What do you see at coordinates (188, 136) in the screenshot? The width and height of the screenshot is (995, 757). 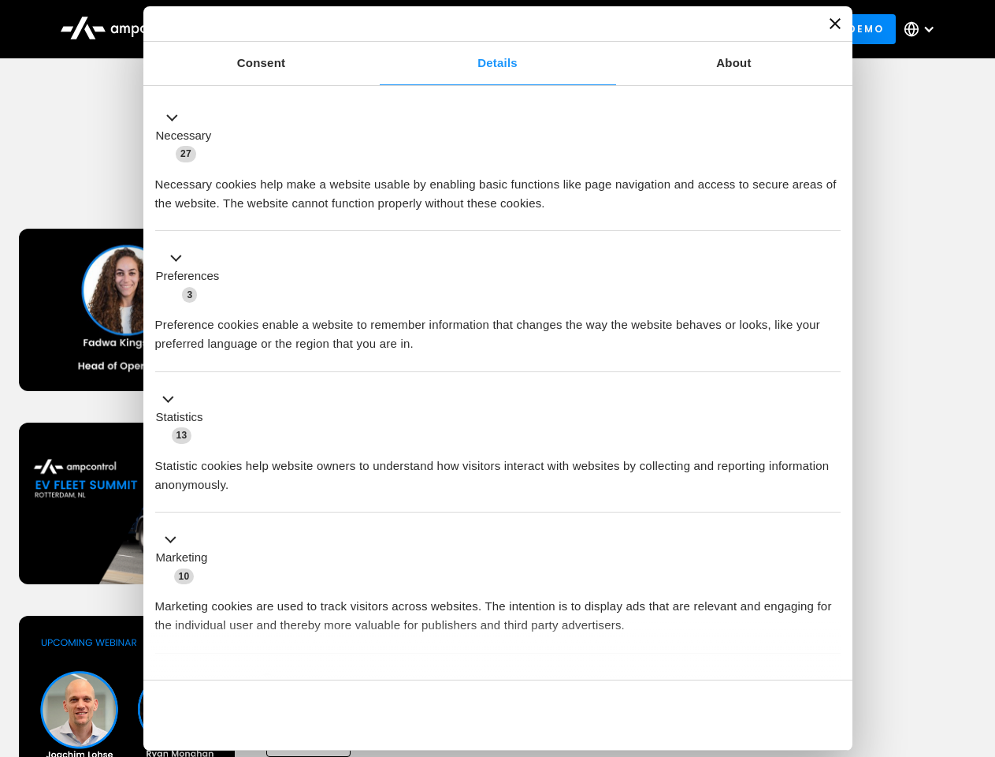 I see `button: Necessary (27)` at bounding box center [188, 136].